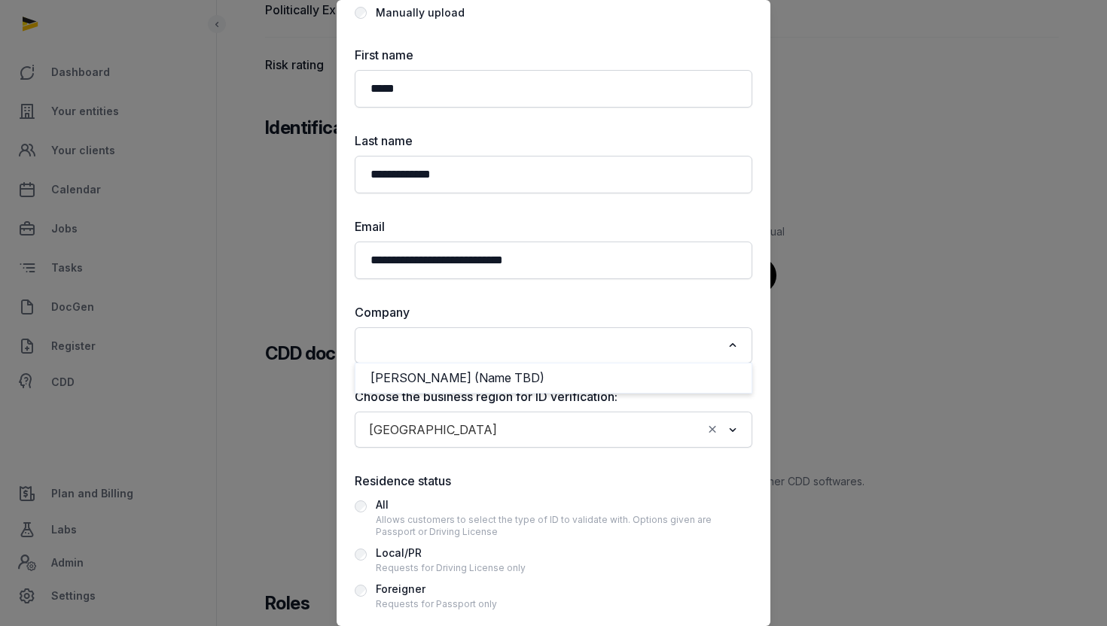  Describe the element at coordinates (553, 227) in the screenshot. I see `label: Email` at that location.